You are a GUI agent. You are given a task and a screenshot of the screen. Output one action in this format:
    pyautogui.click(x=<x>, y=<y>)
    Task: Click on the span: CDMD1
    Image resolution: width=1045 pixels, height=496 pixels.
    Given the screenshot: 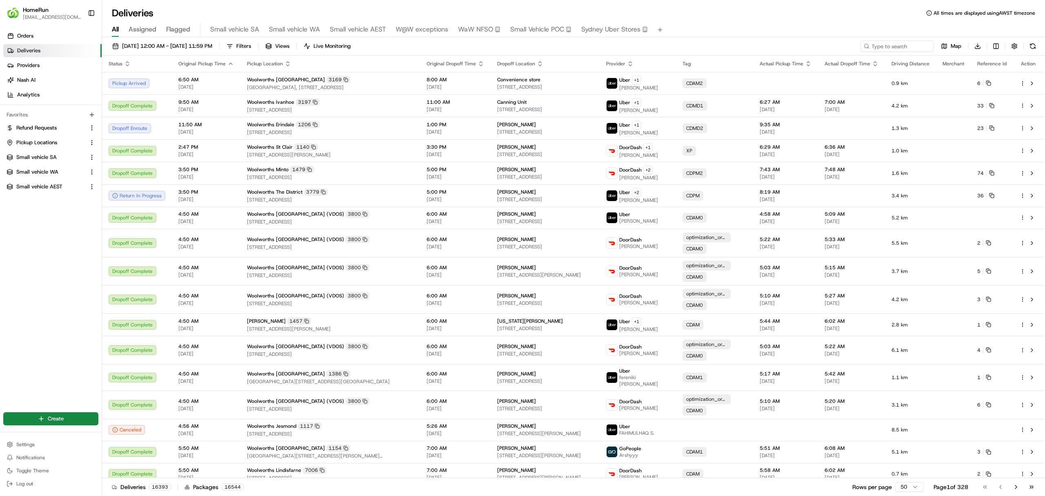 What is the action you would take?
    pyautogui.click(x=695, y=106)
    